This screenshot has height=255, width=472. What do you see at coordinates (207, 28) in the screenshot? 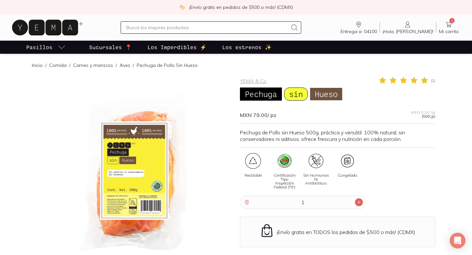
I see `input: Busca los mejores productos` at bounding box center [207, 28].